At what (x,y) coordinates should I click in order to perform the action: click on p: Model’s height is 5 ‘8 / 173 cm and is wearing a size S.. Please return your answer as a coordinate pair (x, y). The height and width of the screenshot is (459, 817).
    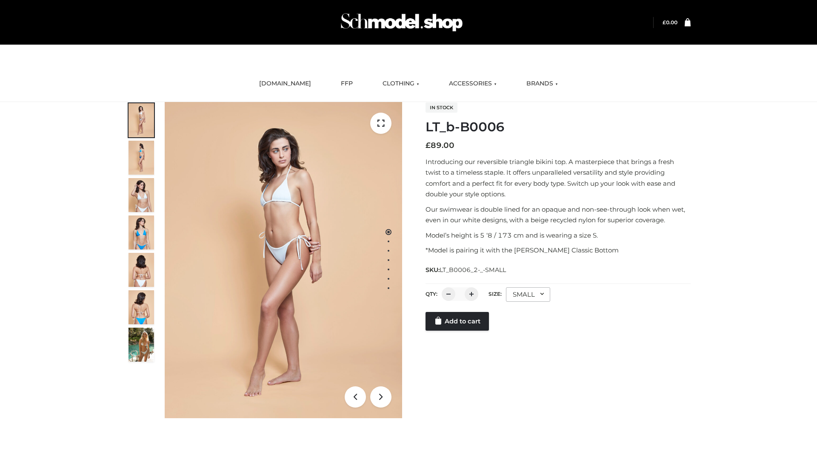
    Looking at the image, I should click on (558, 236).